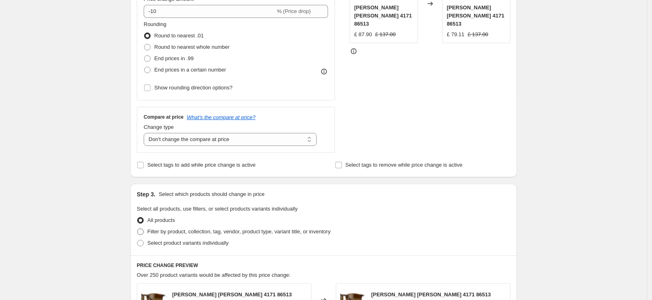  Describe the element at coordinates (214, 275) in the screenshot. I see `span: Over 250 product variants would be affected by this price change:` at that location.